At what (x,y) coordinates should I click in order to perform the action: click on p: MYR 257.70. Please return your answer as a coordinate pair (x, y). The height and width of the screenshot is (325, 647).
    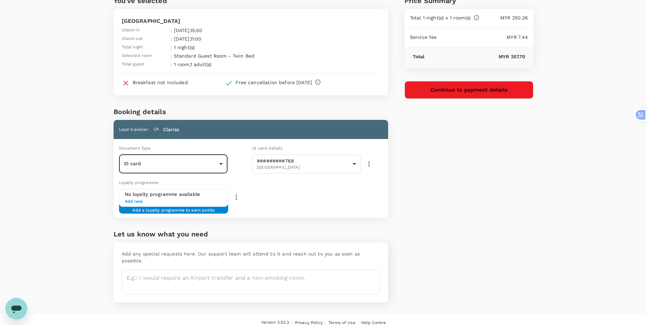
    Looking at the image, I should click on (475, 57).